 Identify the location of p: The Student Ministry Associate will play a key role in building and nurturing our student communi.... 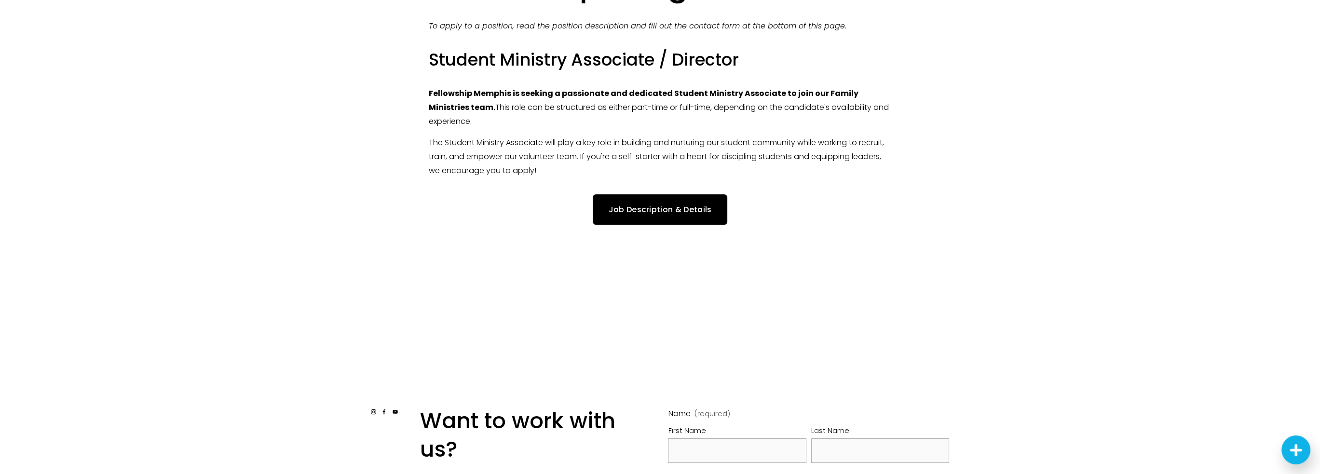
(660, 157).